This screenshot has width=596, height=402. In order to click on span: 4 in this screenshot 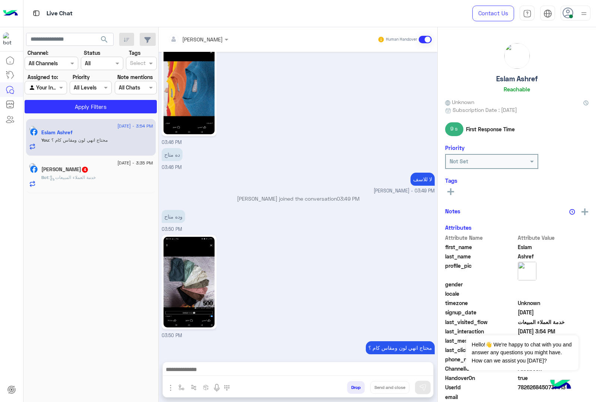, I will do `click(85, 169)`.